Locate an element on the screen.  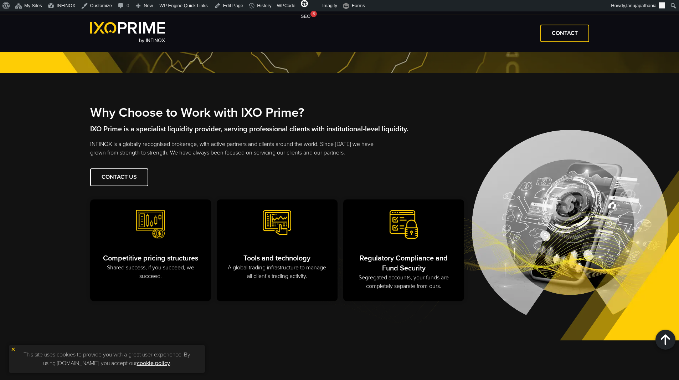
span: SEO is located at coordinates (306, 16).